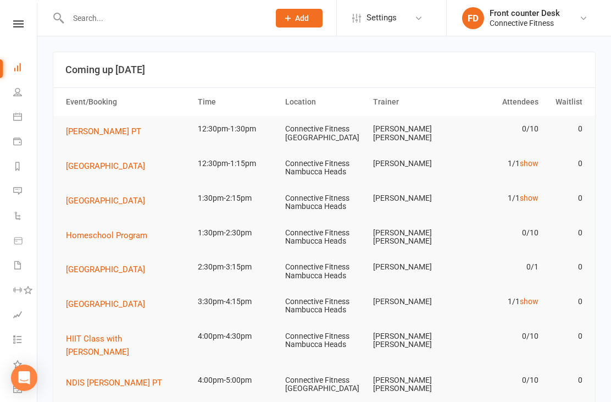 The height and width of the screenshot is (402, 611). I want to click on td: 4:00pm-5:00pm, so click(237, 380).